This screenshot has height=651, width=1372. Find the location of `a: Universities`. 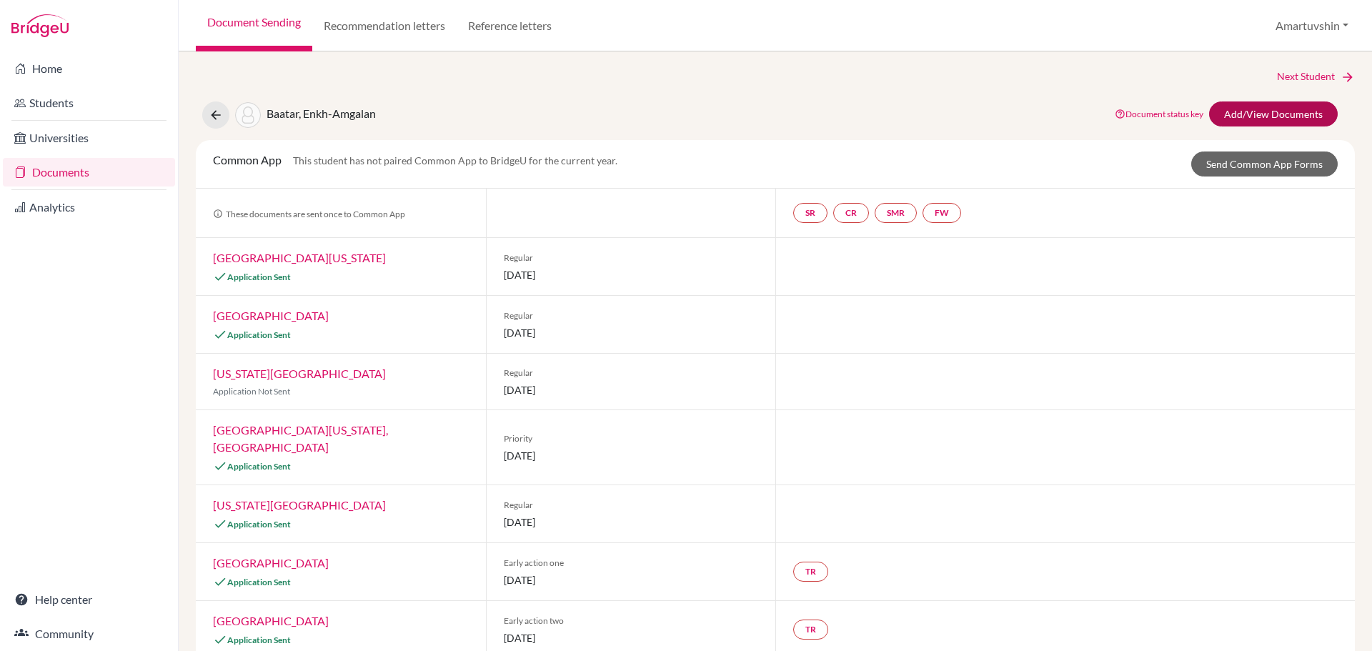

a: Universities is located at coordinates (89, 138).